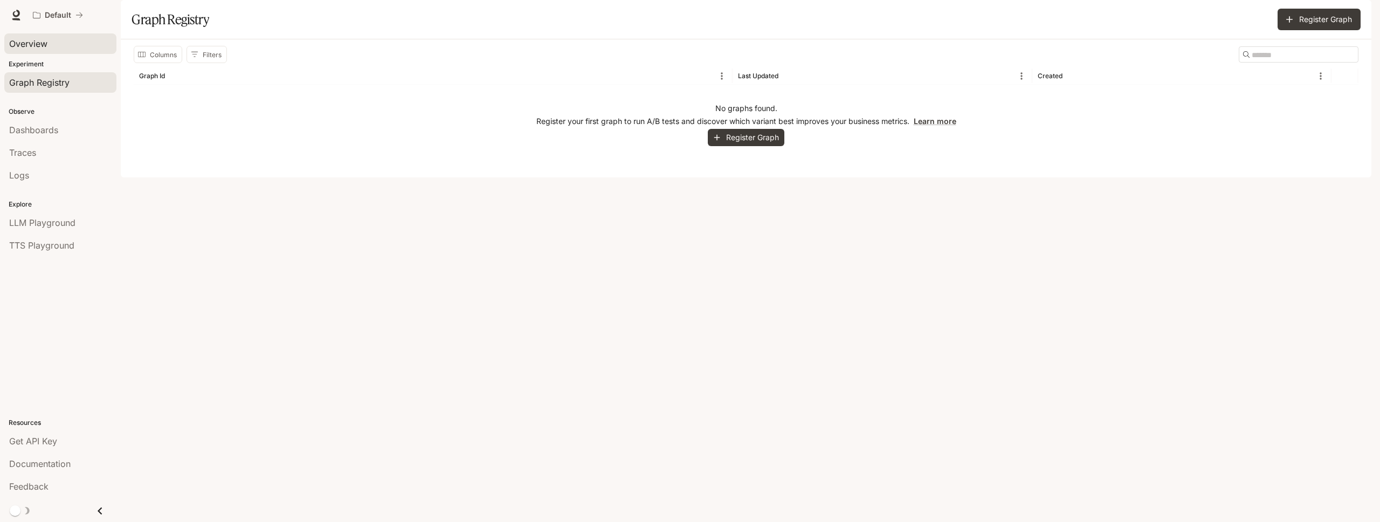 The height and width of the screenshot is (522, 1380). What do you see at coordinates (152, 75) in the screenshot?
I see `div: Graph Id` at bounding box center [152, 75].